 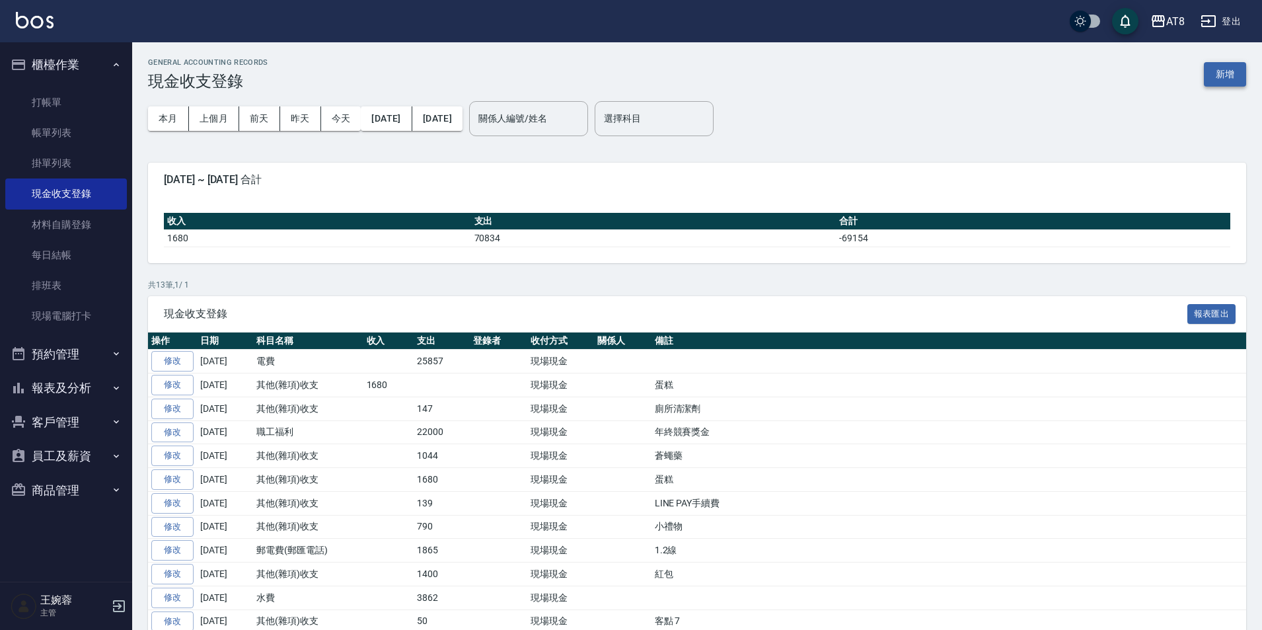 I want to click on a: 報表匯出, so click(x=1212, y=313).